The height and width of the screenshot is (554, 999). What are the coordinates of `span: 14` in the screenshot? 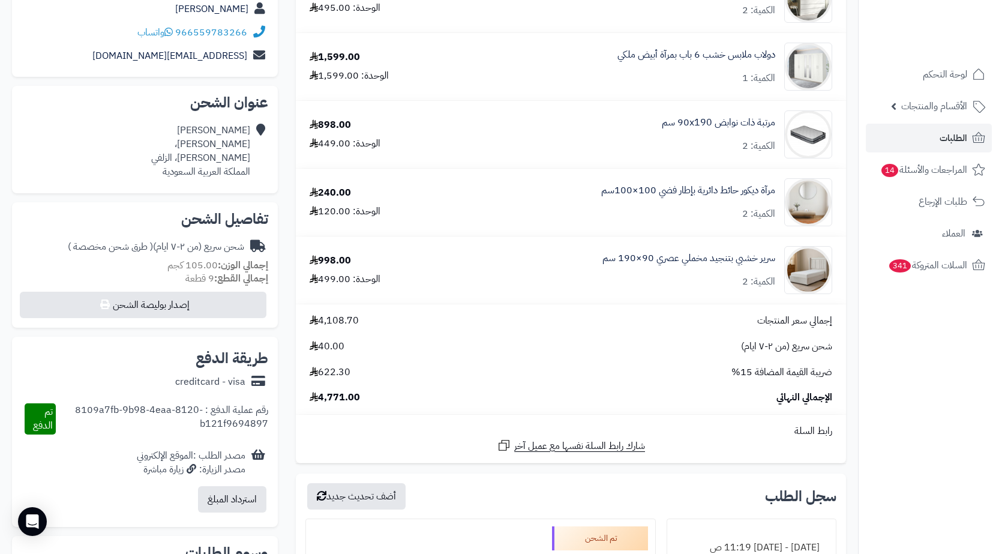 It's located at (890, 170).